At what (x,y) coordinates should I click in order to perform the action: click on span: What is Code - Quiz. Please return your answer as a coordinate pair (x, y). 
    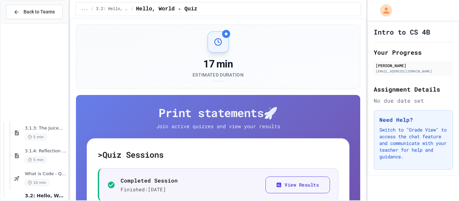
    Looking at the image, I should click on (46, 174).